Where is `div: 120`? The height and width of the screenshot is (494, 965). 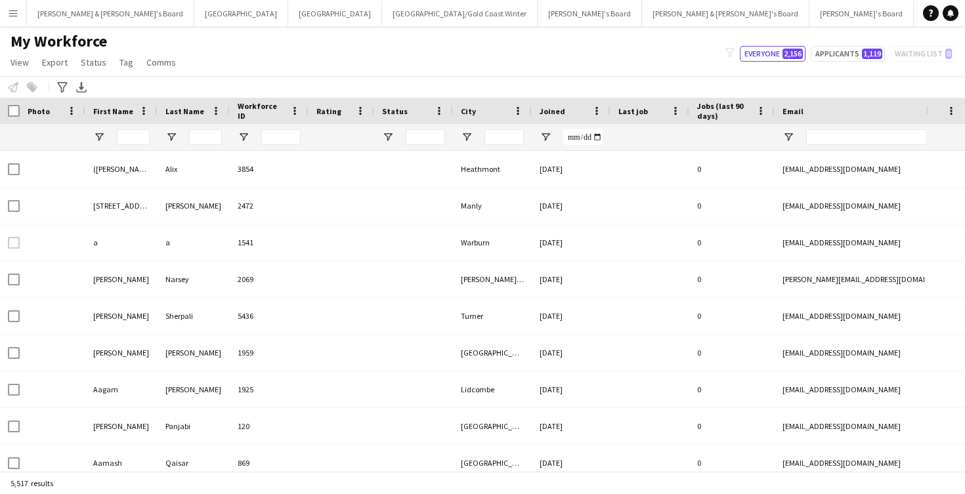 div: 120 is located at coordinates (269, 426).